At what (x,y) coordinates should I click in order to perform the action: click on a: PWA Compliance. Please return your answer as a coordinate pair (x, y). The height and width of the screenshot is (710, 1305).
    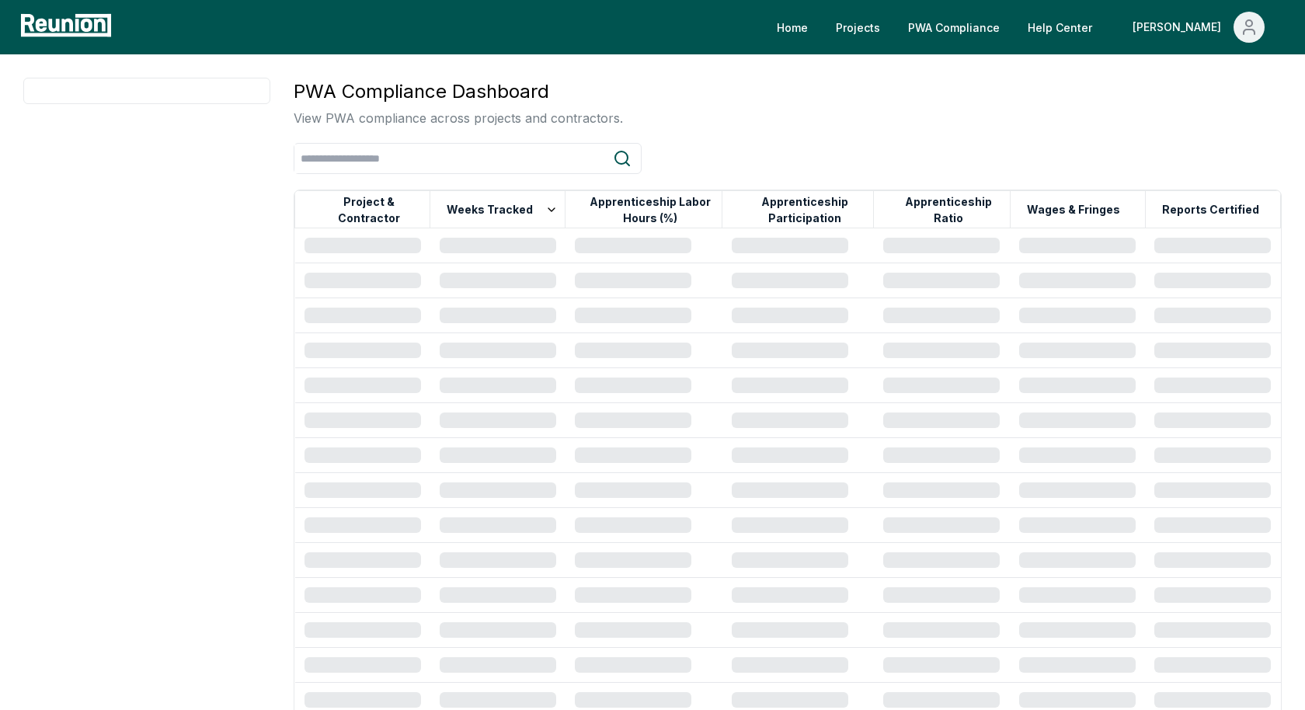
    Looking at the image, I should click on (954, 27).